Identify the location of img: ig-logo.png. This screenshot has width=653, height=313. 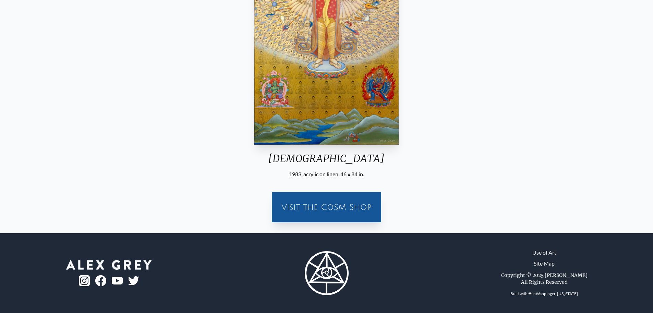
(84, 280).